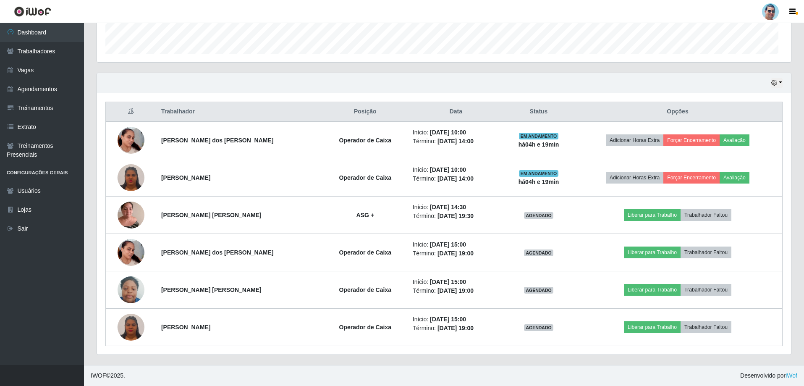  Describe the element at coordinates (239, 112) in the screenshot. I see `th: Trabalhador` at that location.